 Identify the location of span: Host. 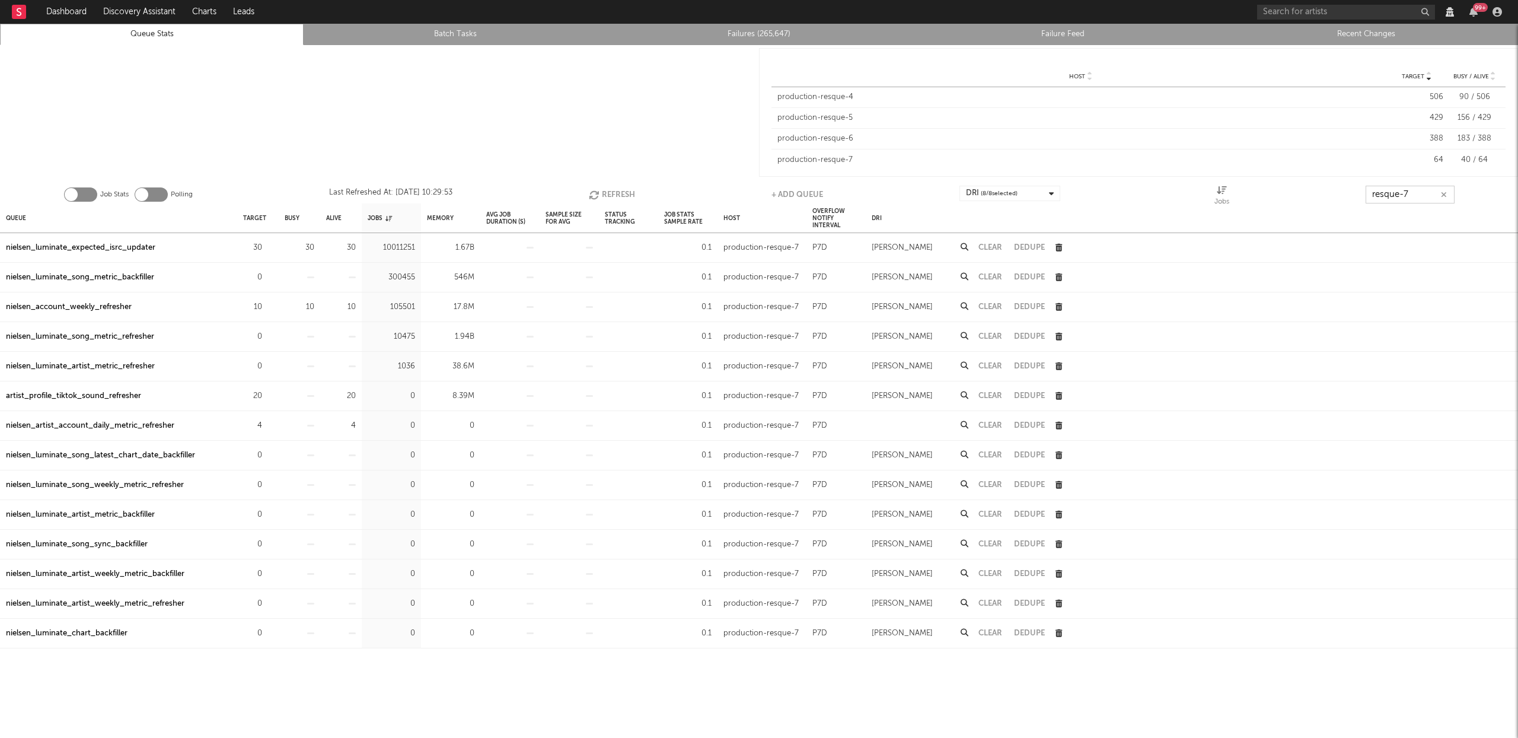
(1077, 76).